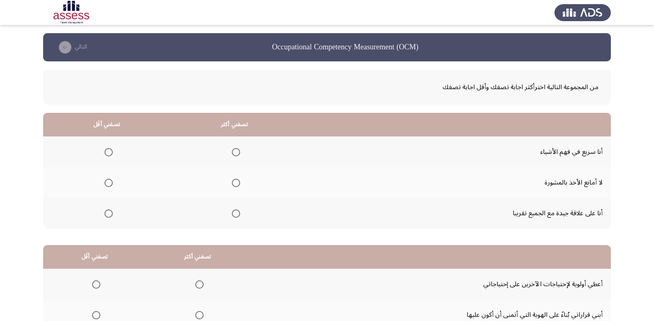 Image resolution: width=654 pixels, height=321 pixels. I want to click on button: check the missing, so click(71, 47).